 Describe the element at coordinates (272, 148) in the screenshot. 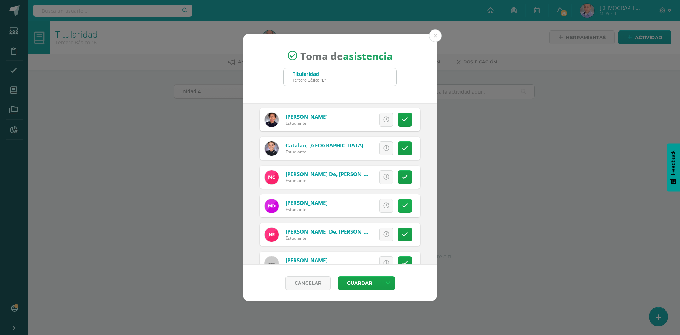

I see `img: d897dacb0cdc8130f14220c71ca73d4f.png` at that location.